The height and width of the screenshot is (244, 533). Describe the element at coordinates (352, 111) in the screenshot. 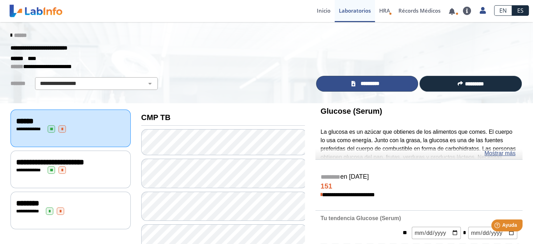

I see `b: Glucose (Serum)` at that location.